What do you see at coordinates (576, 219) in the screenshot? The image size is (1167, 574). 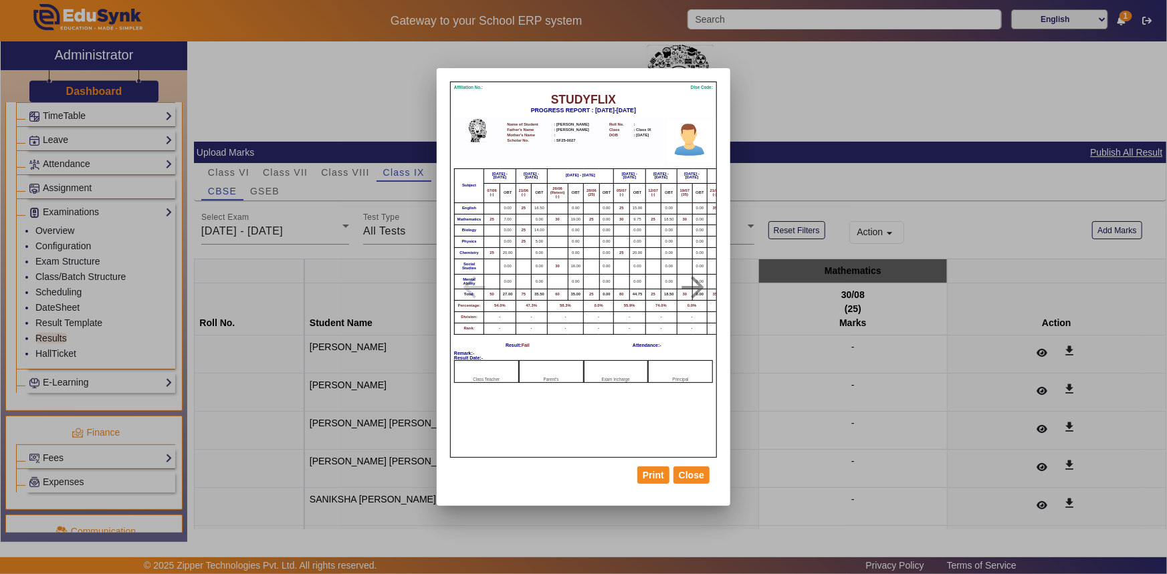 I see `td: 19.00` at bounding box center [576, 219].